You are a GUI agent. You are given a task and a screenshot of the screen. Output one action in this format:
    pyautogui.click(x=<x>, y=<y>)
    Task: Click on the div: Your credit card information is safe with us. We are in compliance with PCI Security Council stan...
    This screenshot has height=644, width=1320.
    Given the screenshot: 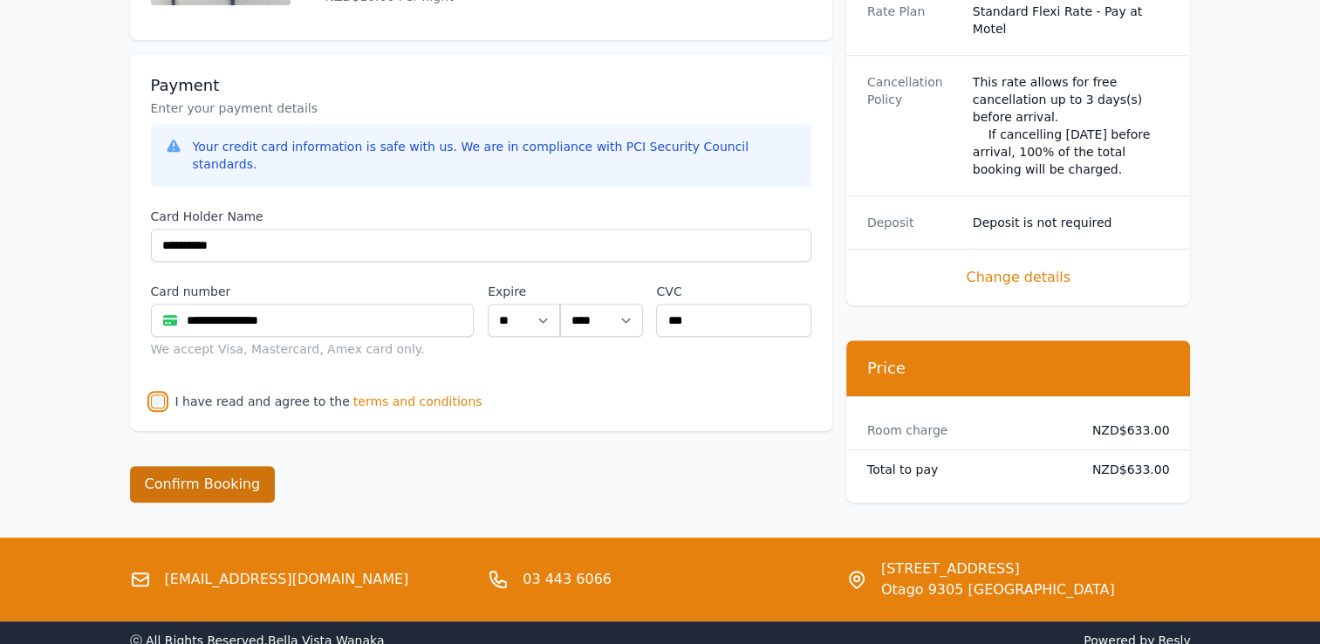 What is the action you would take?
    pyautogui.click(x=495, y=155)
    